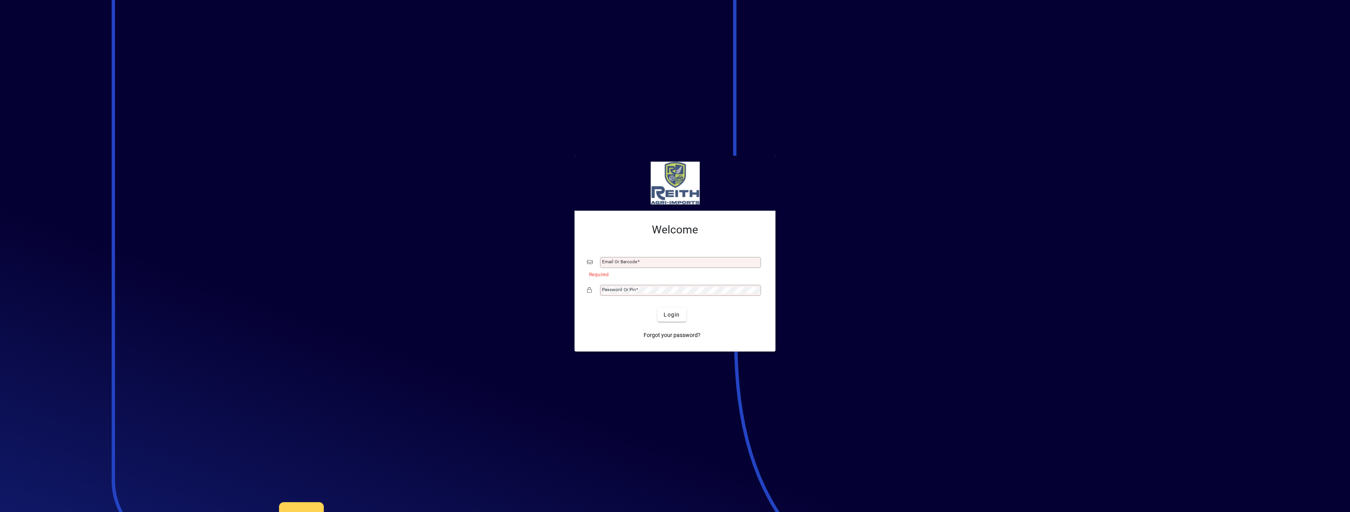 This screenshot has width=1350, height=512. Describe the element at coordinates (672, 335) in the screenshot. I see `span: Forgot your password?` at that location.